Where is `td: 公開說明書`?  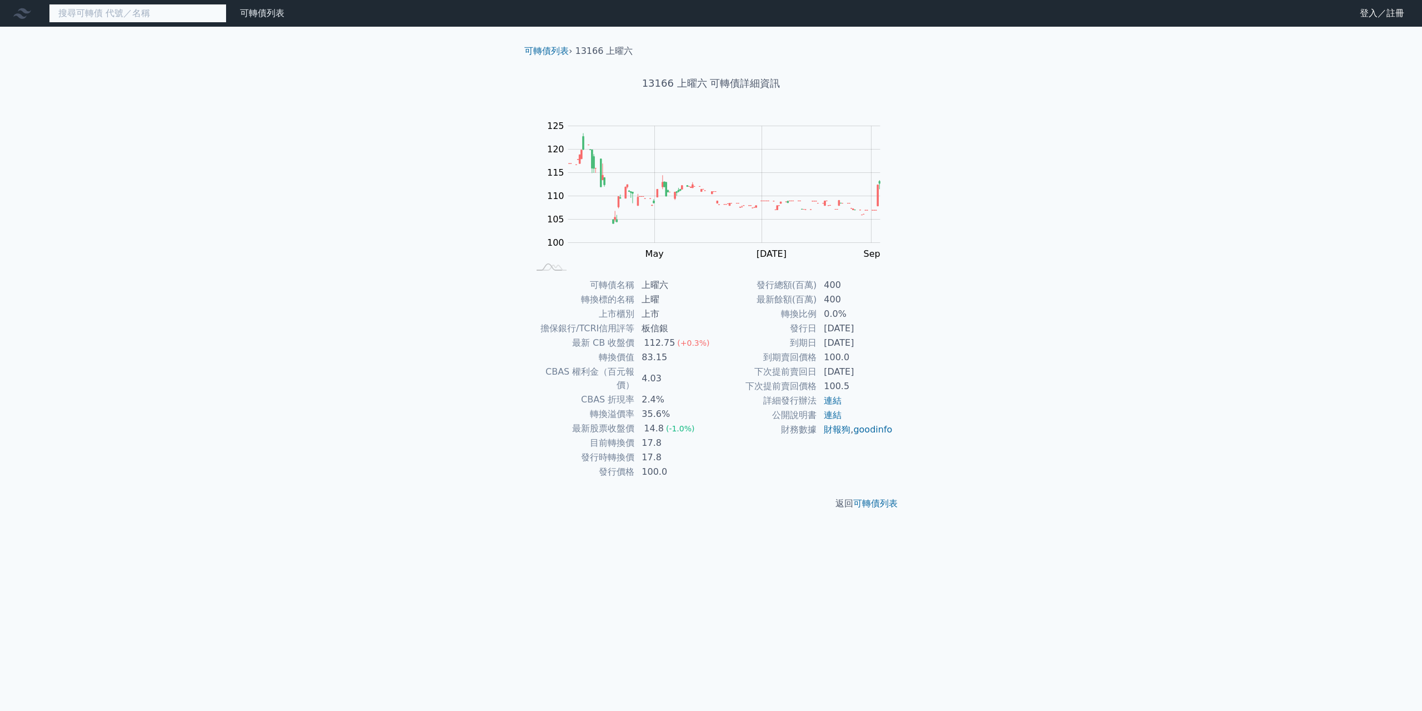 td: 公開說明書 is located at coordinates (764, 415).